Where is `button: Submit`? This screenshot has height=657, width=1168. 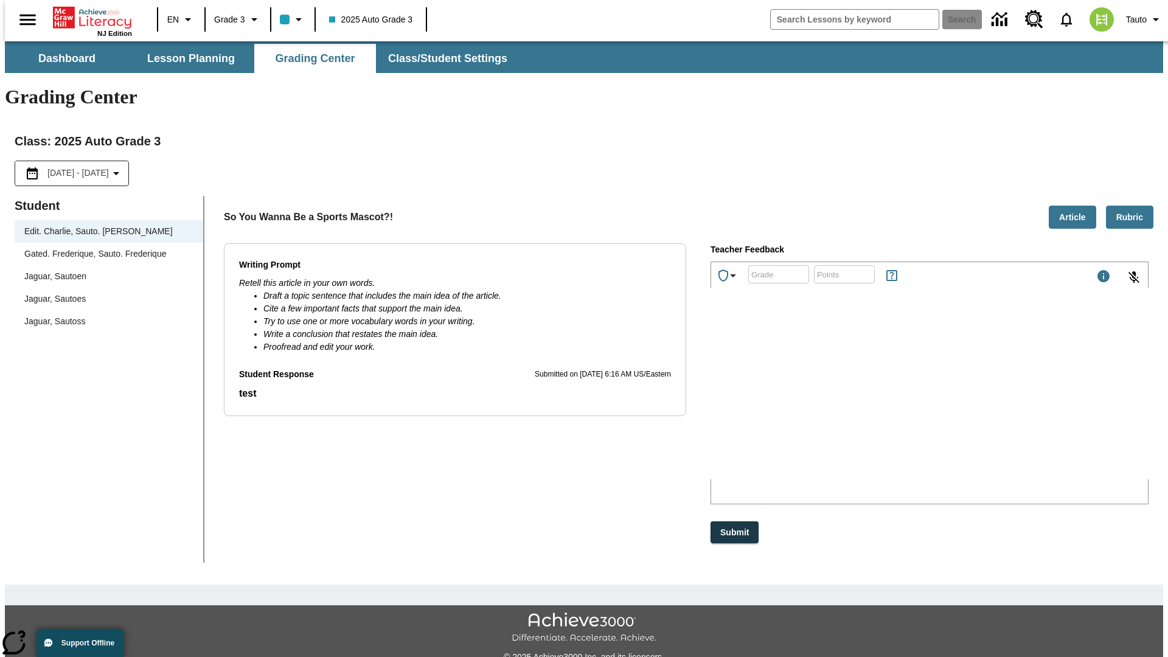 button: Submit is located at coordinates (734, 532).